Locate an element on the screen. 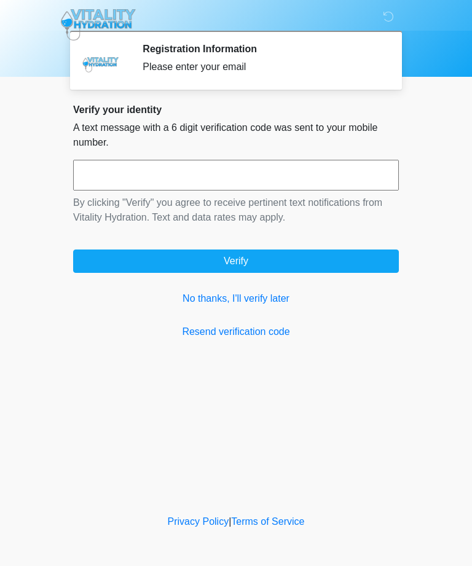 This screenshot has height=566, width=472. a: Resend verification code is located at coordinates (236, 332).